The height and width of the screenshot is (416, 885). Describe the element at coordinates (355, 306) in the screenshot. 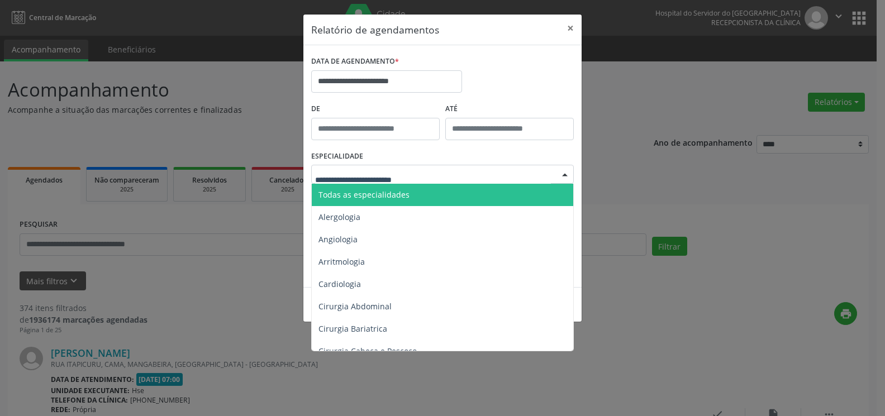

I see `span: Cirurgia Abdominal` at that location.